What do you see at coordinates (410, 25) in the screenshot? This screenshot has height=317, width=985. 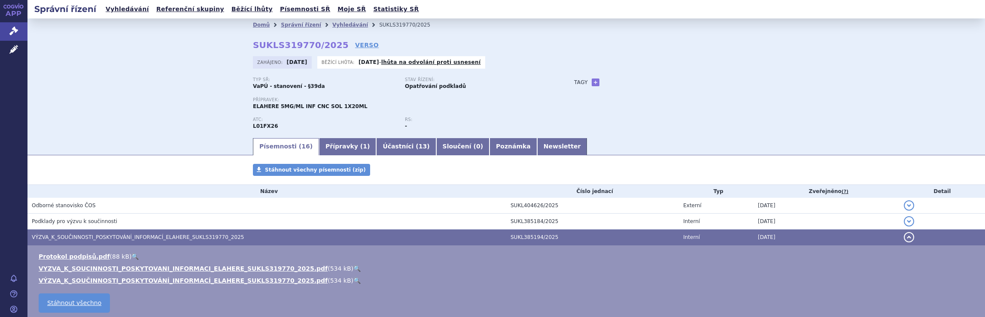 I see `li: SUKLS319770/2025` at bounding box center [410, 25].